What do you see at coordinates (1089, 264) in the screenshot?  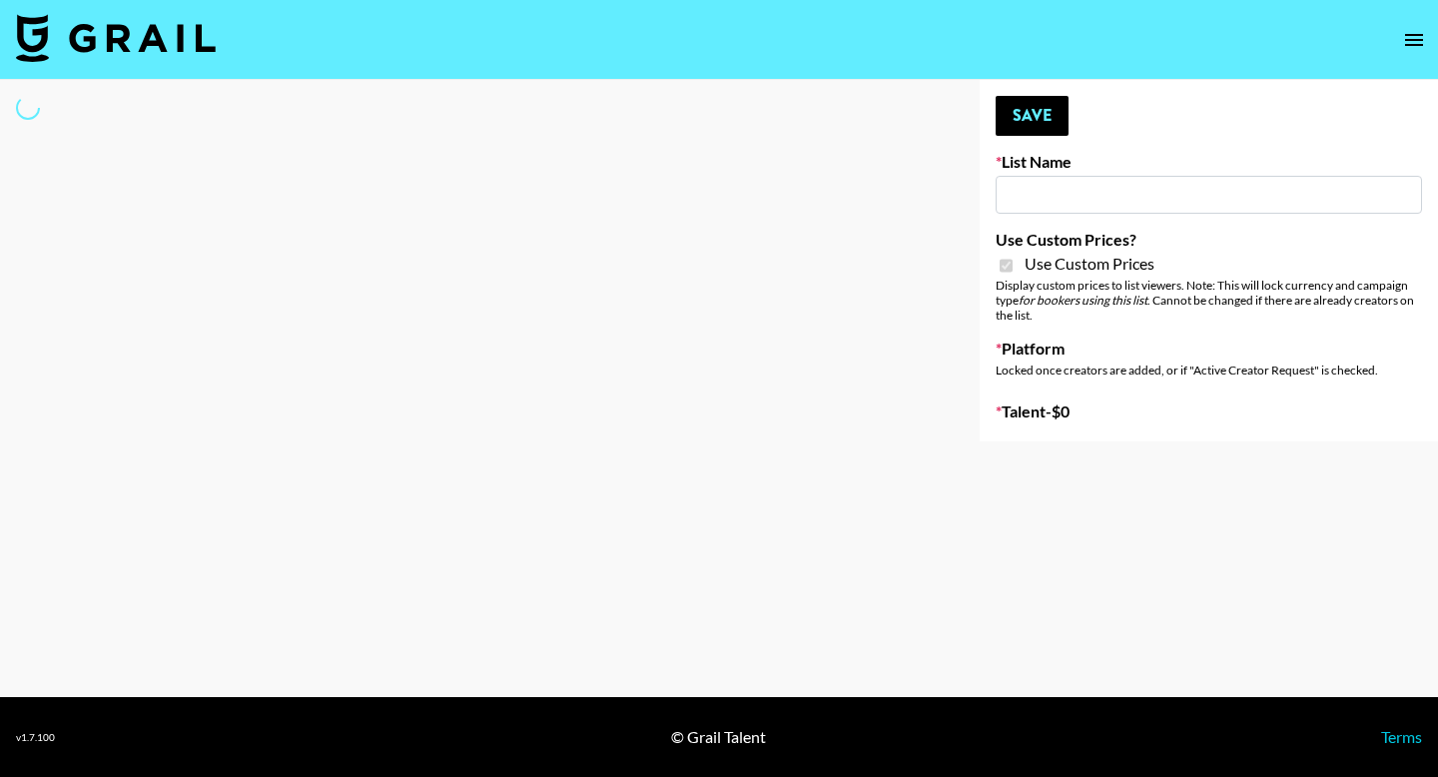 I see `span: Use Custom Prices` at bounding box center [1089, 264].